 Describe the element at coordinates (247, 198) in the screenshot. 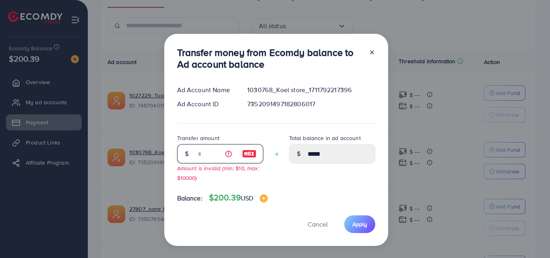

I see `span: USD` at that location.